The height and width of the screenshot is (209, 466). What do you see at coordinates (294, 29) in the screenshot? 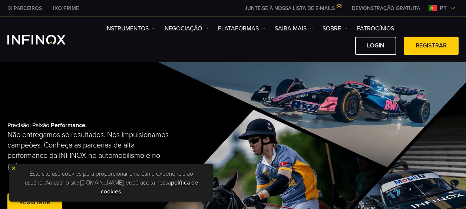
I see `a: Saiba mais` at bounding box center [294, 29].